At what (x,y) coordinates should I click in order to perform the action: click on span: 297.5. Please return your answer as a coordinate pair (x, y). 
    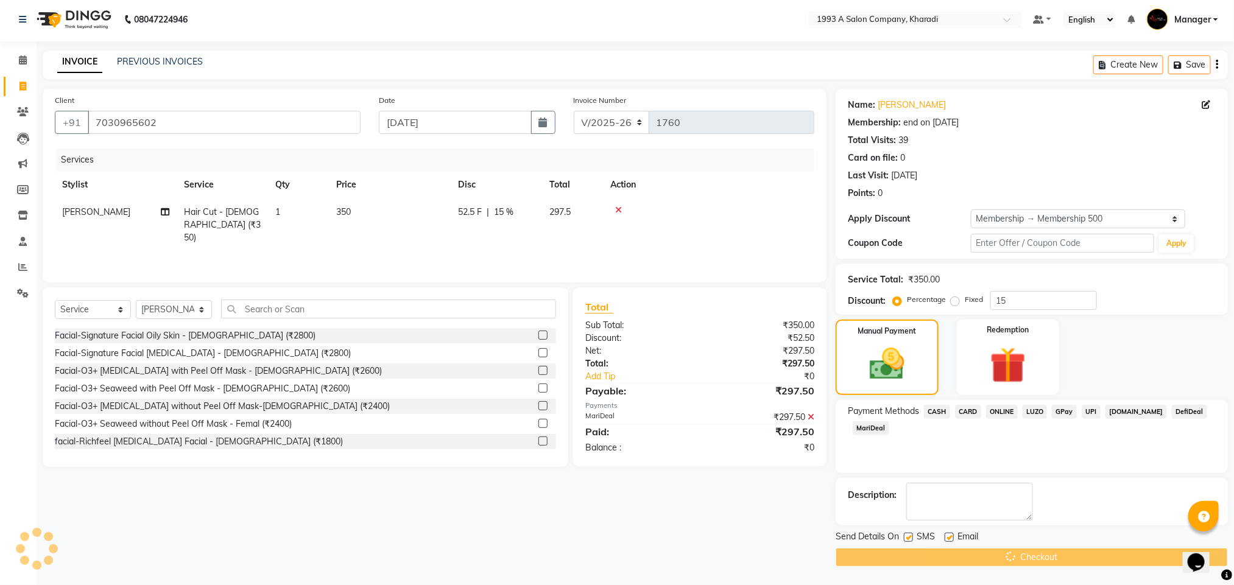
    Looking at the image, I should click on (560, 212).